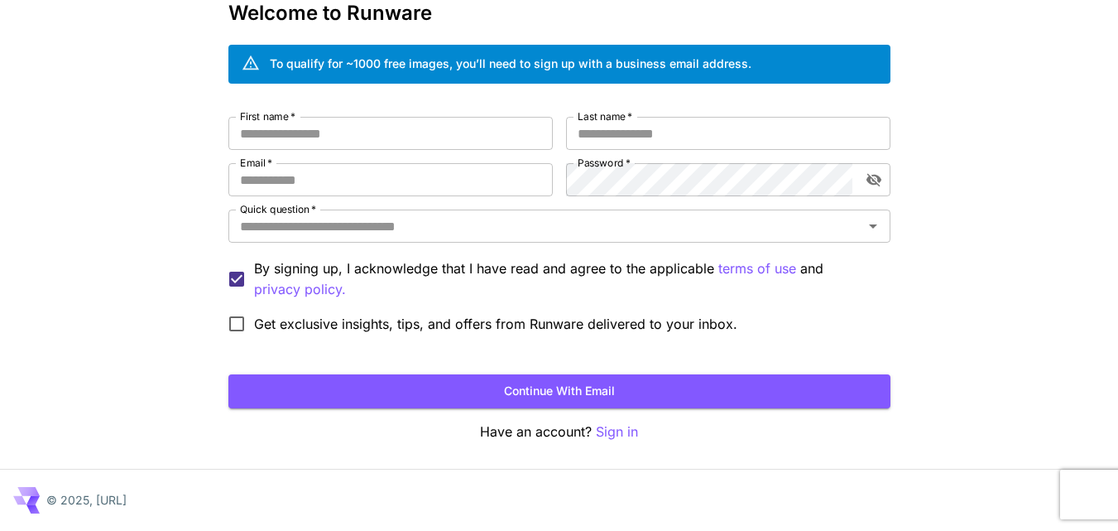  I want to click on p: By signing up, I acknowledge that I have read and agree to the applicable and, so click(565, 279).